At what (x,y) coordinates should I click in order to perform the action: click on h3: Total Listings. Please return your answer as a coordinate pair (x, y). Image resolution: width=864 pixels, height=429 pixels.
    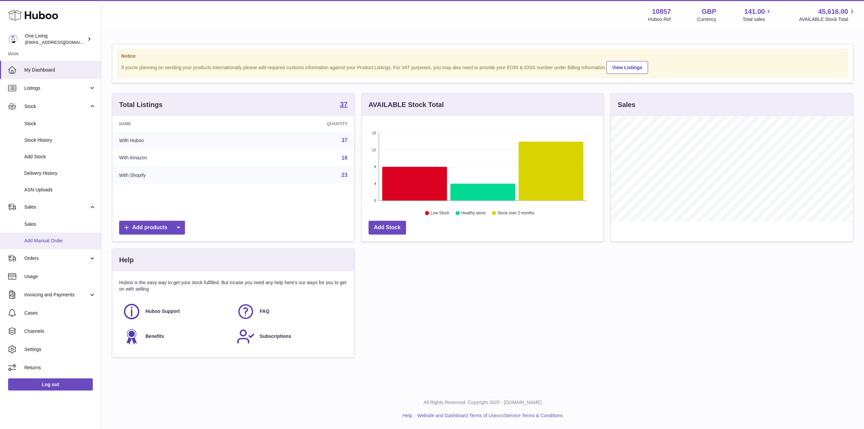
    Looking at the image, I should click on (141, 105).